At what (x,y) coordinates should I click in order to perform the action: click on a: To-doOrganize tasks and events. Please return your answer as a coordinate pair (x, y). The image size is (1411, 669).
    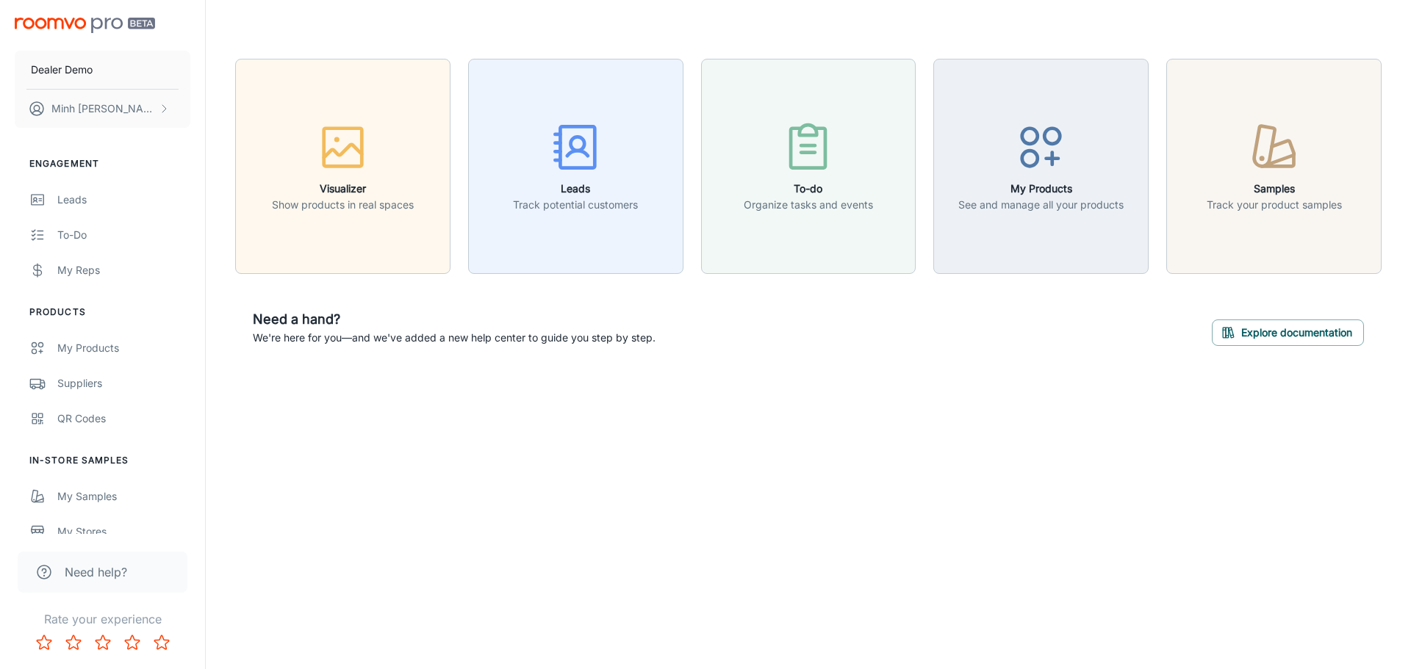
    Looking at the image, I should click on (808, 165).